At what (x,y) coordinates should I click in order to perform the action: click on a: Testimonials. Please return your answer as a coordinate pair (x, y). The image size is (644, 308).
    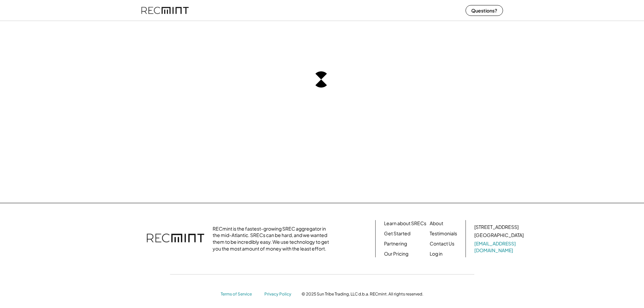
    Looking at the image, I should click on (443, 234).